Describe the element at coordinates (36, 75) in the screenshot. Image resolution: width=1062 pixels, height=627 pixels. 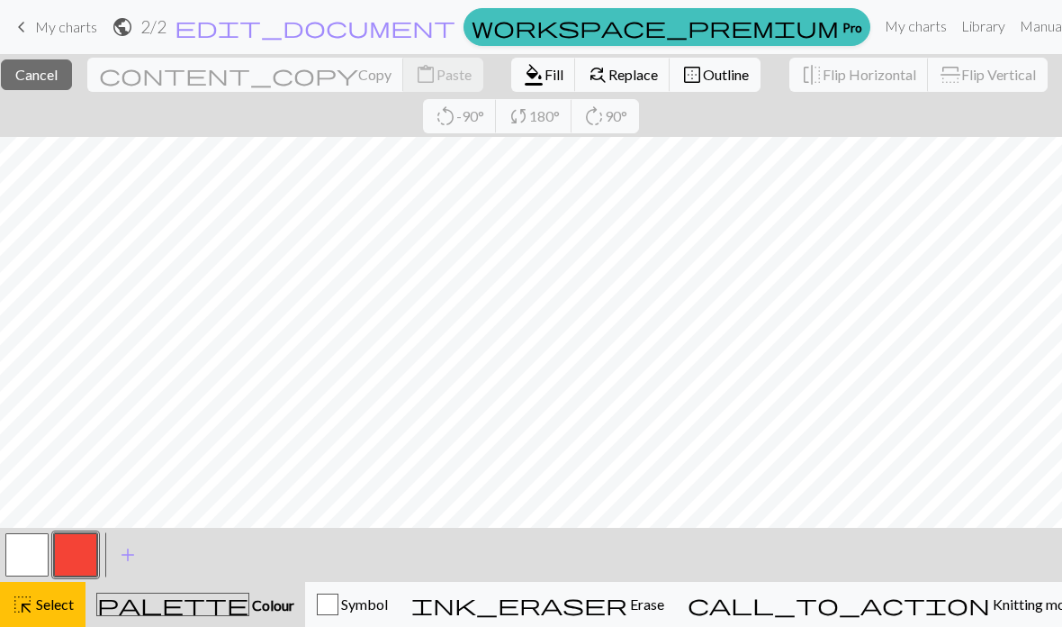
I see `button: Cancel` at that location.